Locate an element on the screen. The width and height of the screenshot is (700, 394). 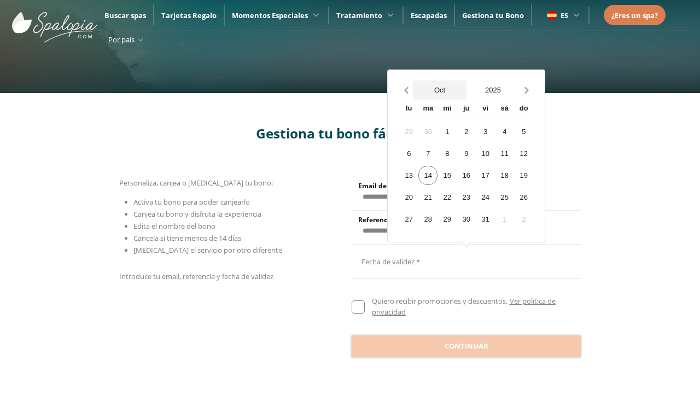
button: Next month is located at coordinates (526, 90).